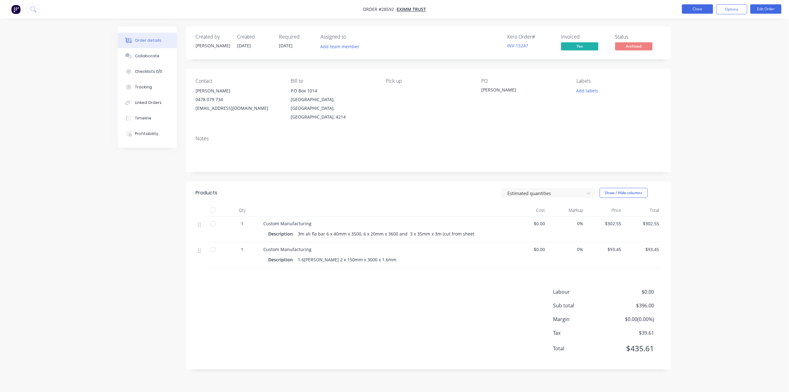 The width and height of the screenshot is (789, 392). Describe the element at coordinates (333, 81) in the screenshot. I see `div: Bill to` at that location.